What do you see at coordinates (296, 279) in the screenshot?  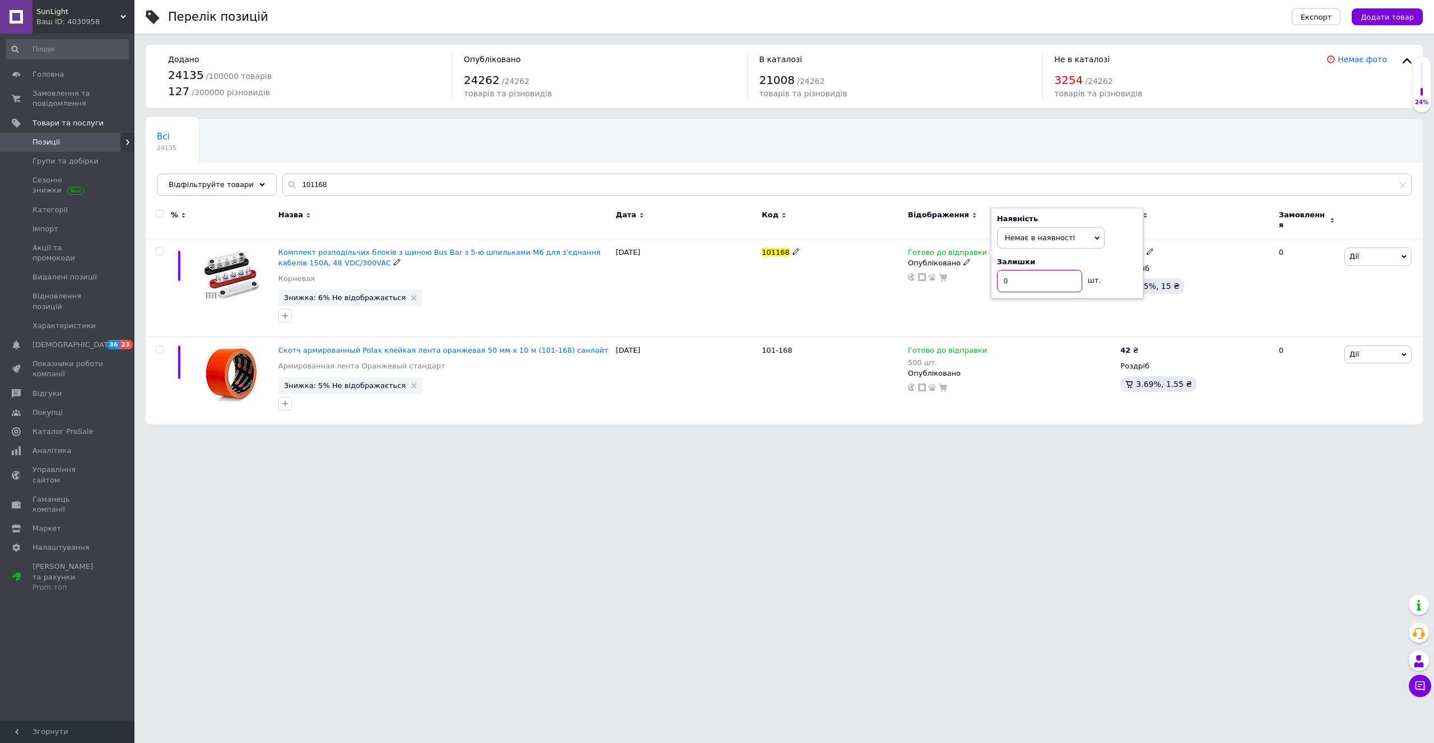 I see `a: Корневая` at bounding box center [296, 279].